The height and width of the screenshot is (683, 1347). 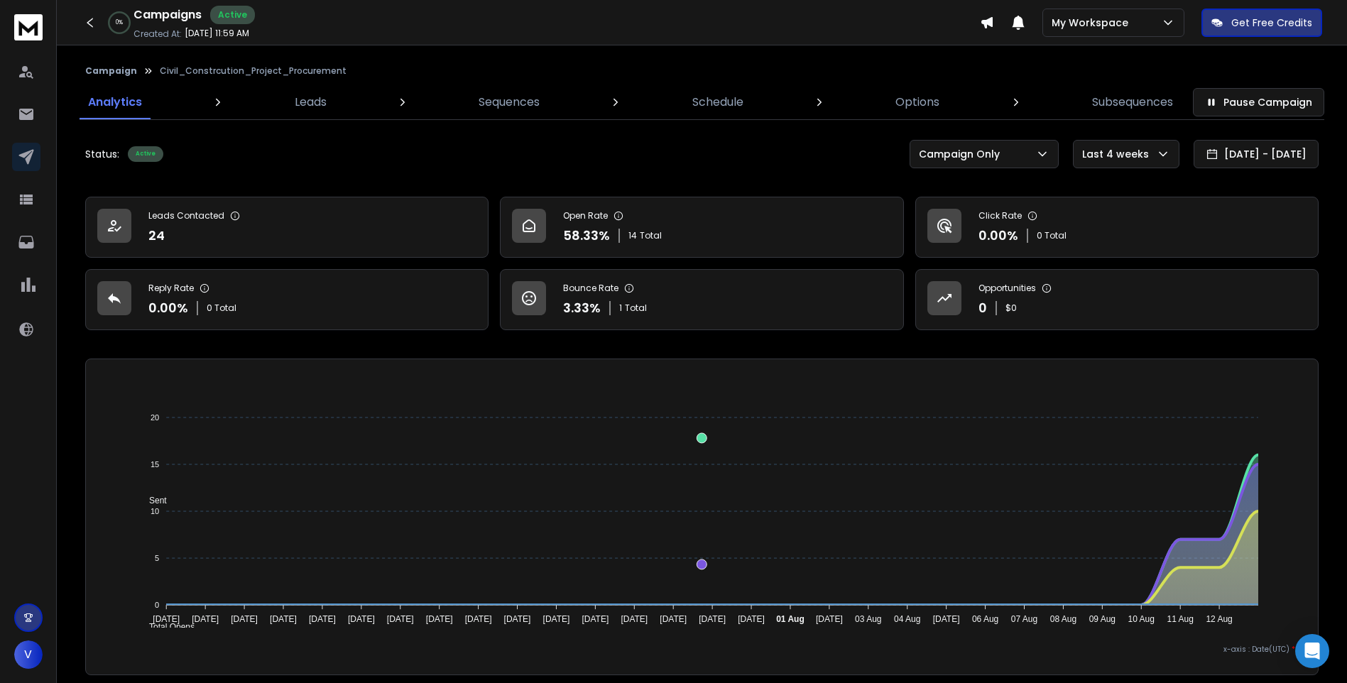 What do you see at coordinates (155, 464) in the screenshot?
I see `tspan: 15` at bounding box center [155, 464].